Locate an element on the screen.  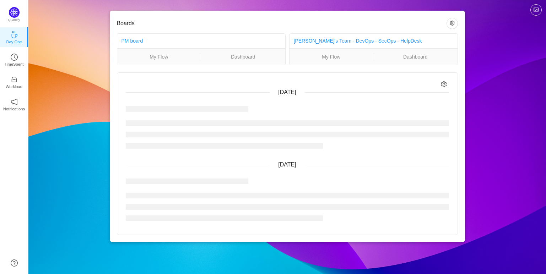
a: icon: inboxWorkload is located at coordinates (14, 82).